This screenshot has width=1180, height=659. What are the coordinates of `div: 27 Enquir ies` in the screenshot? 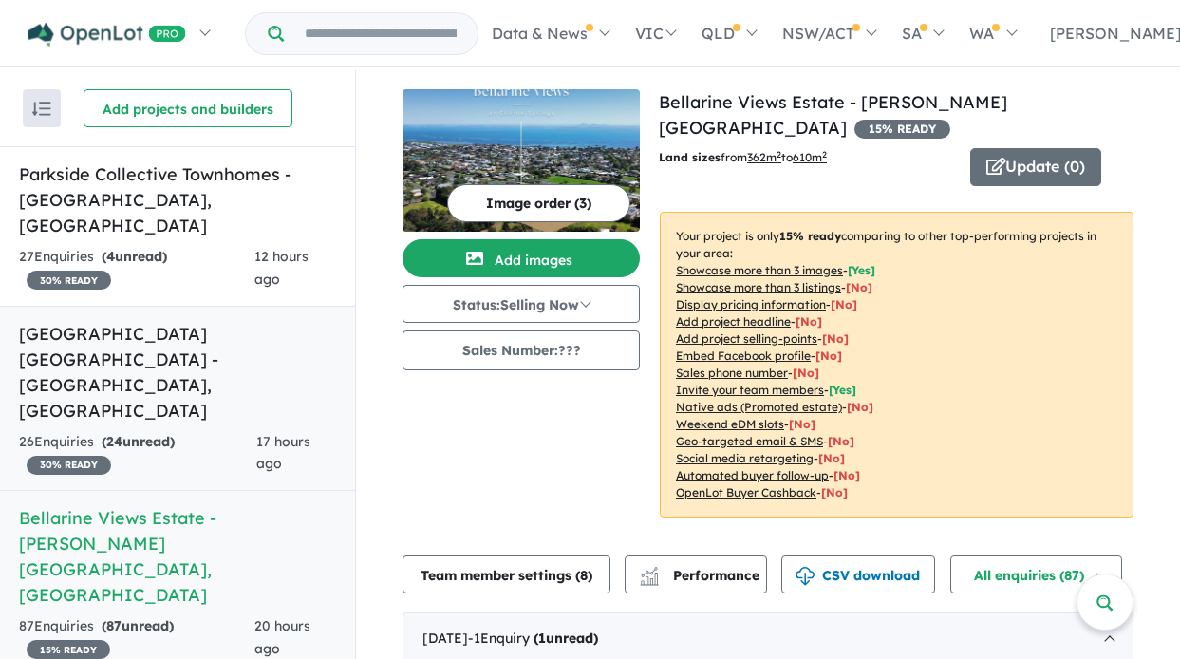 It's located at (137, 269).